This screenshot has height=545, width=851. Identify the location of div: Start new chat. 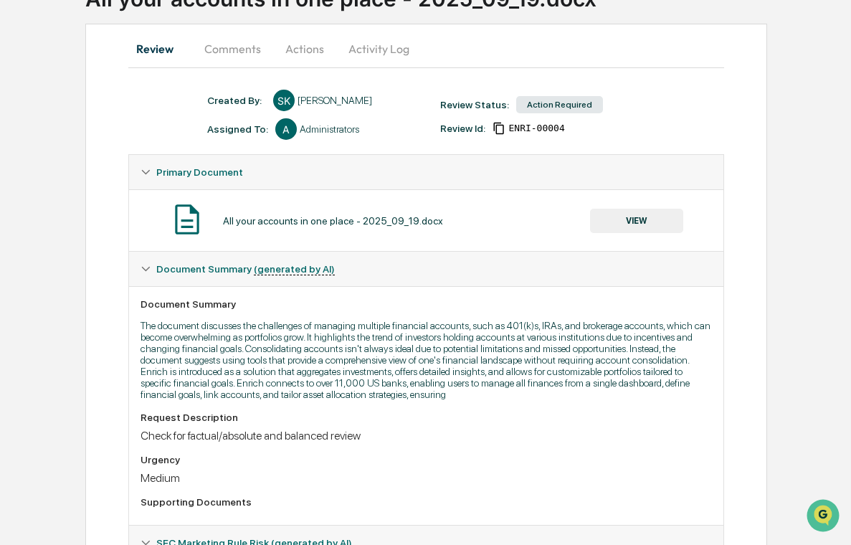
(150, 117).